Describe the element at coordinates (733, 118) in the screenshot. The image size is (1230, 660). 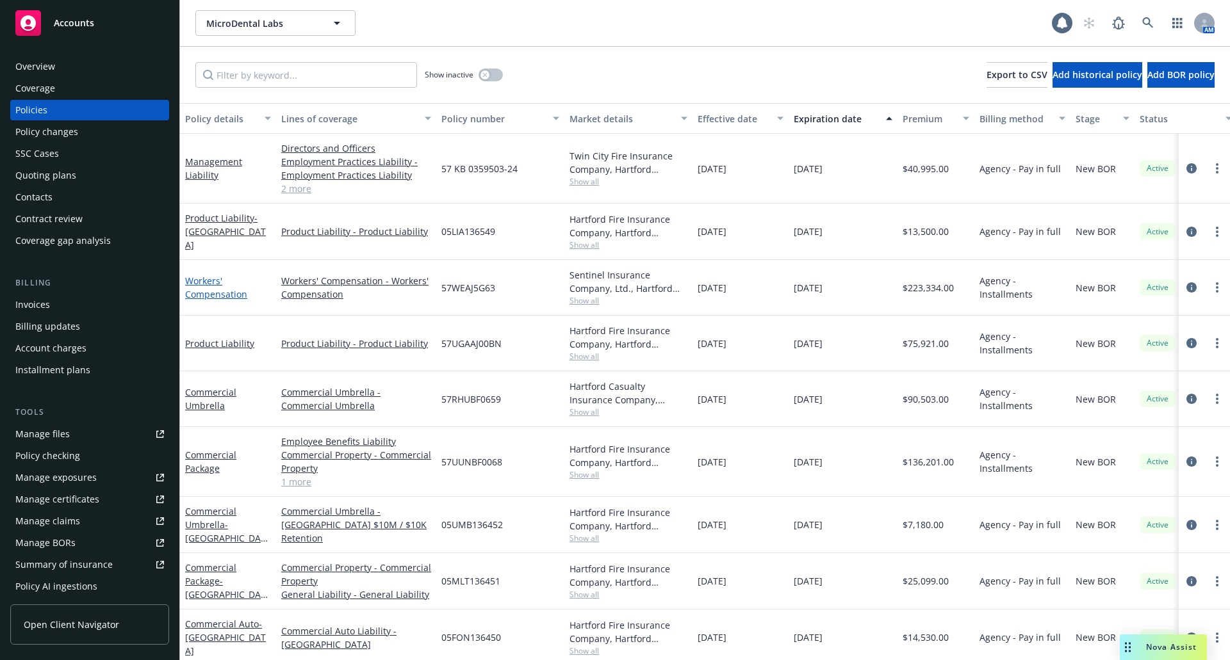
I see `div: Effective date` at that location.